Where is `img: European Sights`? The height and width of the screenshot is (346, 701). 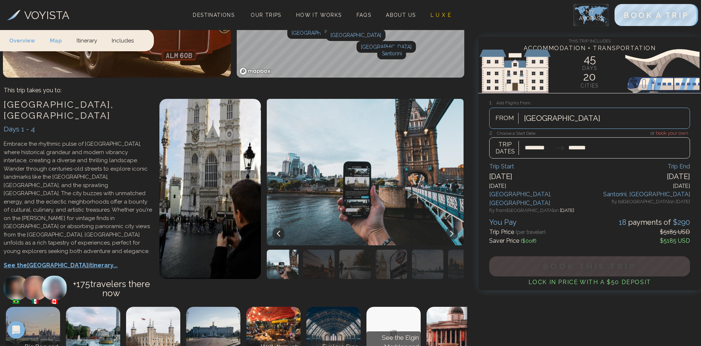
img: European Sights is located at coordinates (590, 71).